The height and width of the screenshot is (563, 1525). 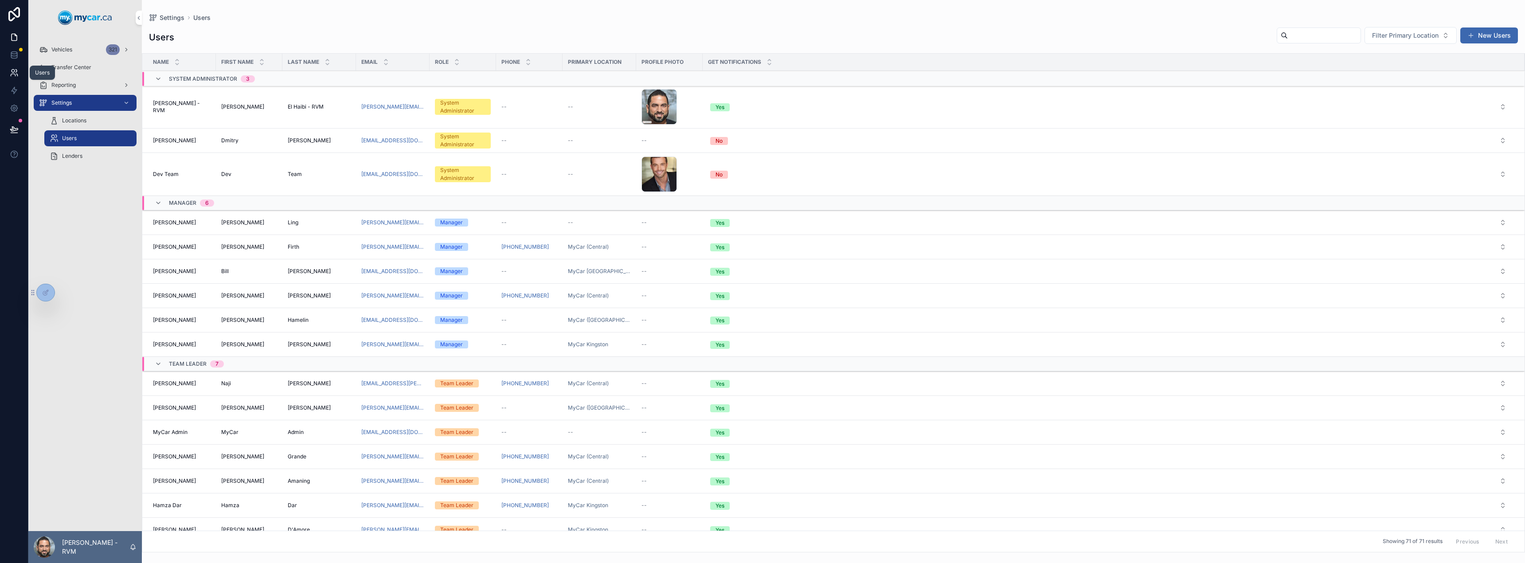 I want to click on span: Naji, so click(x=226, y=384).